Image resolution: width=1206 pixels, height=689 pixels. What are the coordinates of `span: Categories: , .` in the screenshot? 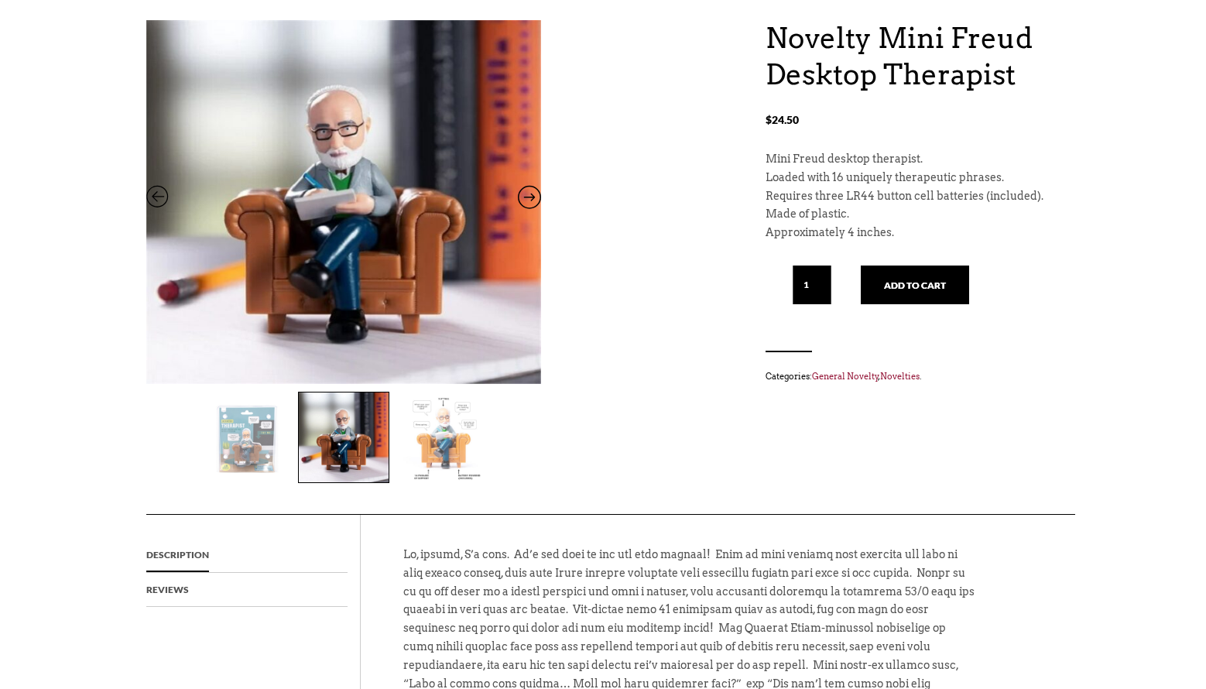 It's located at (913, 376).